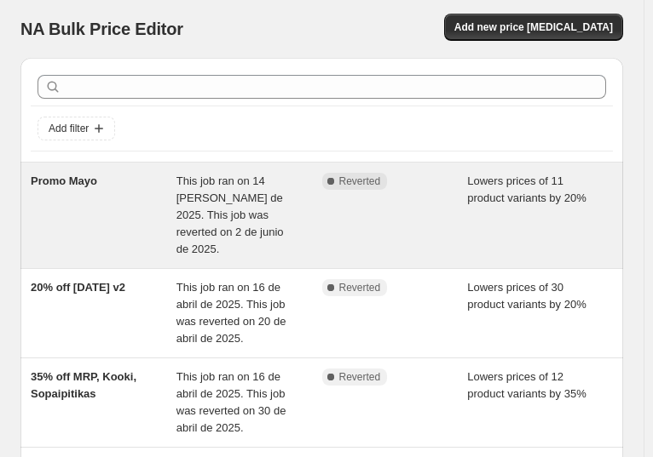 The width and height of the screenshot is (653, 457). Describe the element at coordinates (64, 181) in the screenshot. I see `span: Promo Mayo` at that location.